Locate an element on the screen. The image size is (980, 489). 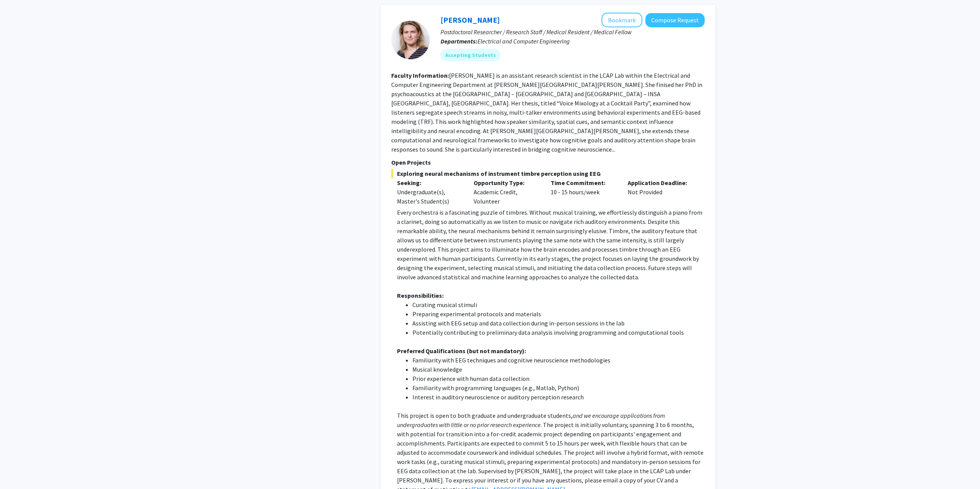
p: Application Deadline: is located at coordinates (660, 183).